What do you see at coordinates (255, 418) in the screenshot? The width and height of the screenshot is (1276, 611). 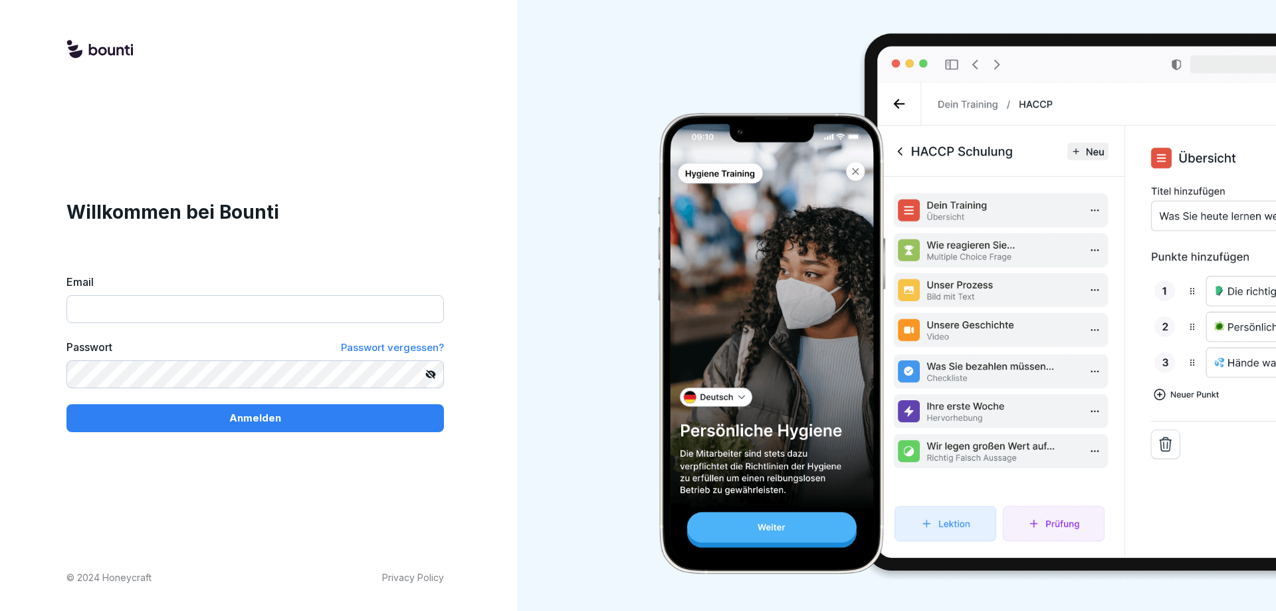 I see `button: Anmelden` at bounding box center [255, 418].